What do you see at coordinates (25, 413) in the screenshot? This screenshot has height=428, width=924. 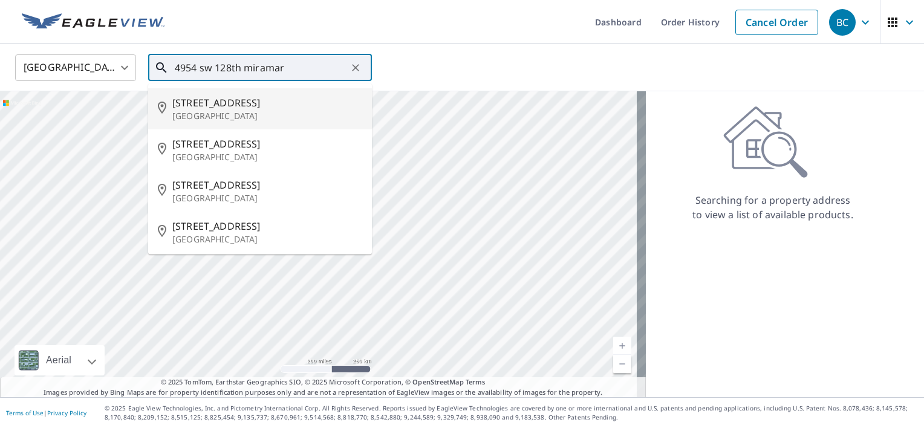 I see `a: Terms of Use` at bounding box center [25, 413].